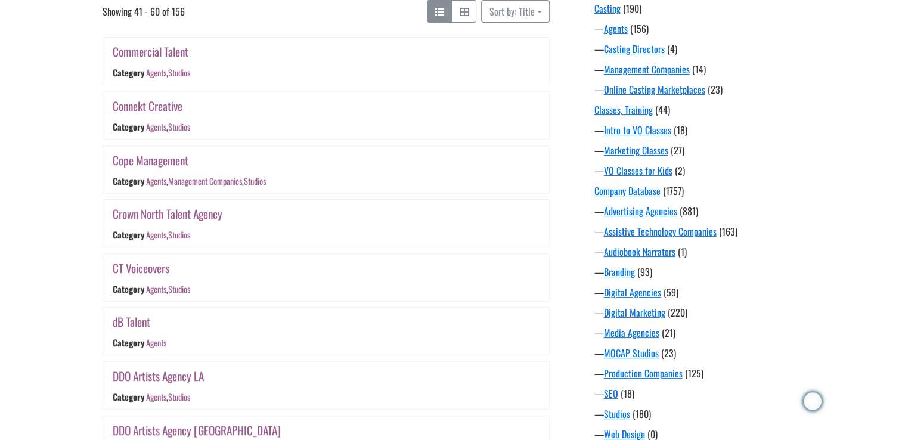 This screenshot has width=902, height=440. Describe the element at coordinates (639, 29) in the screenshot. I see `span: (156)` at that location.